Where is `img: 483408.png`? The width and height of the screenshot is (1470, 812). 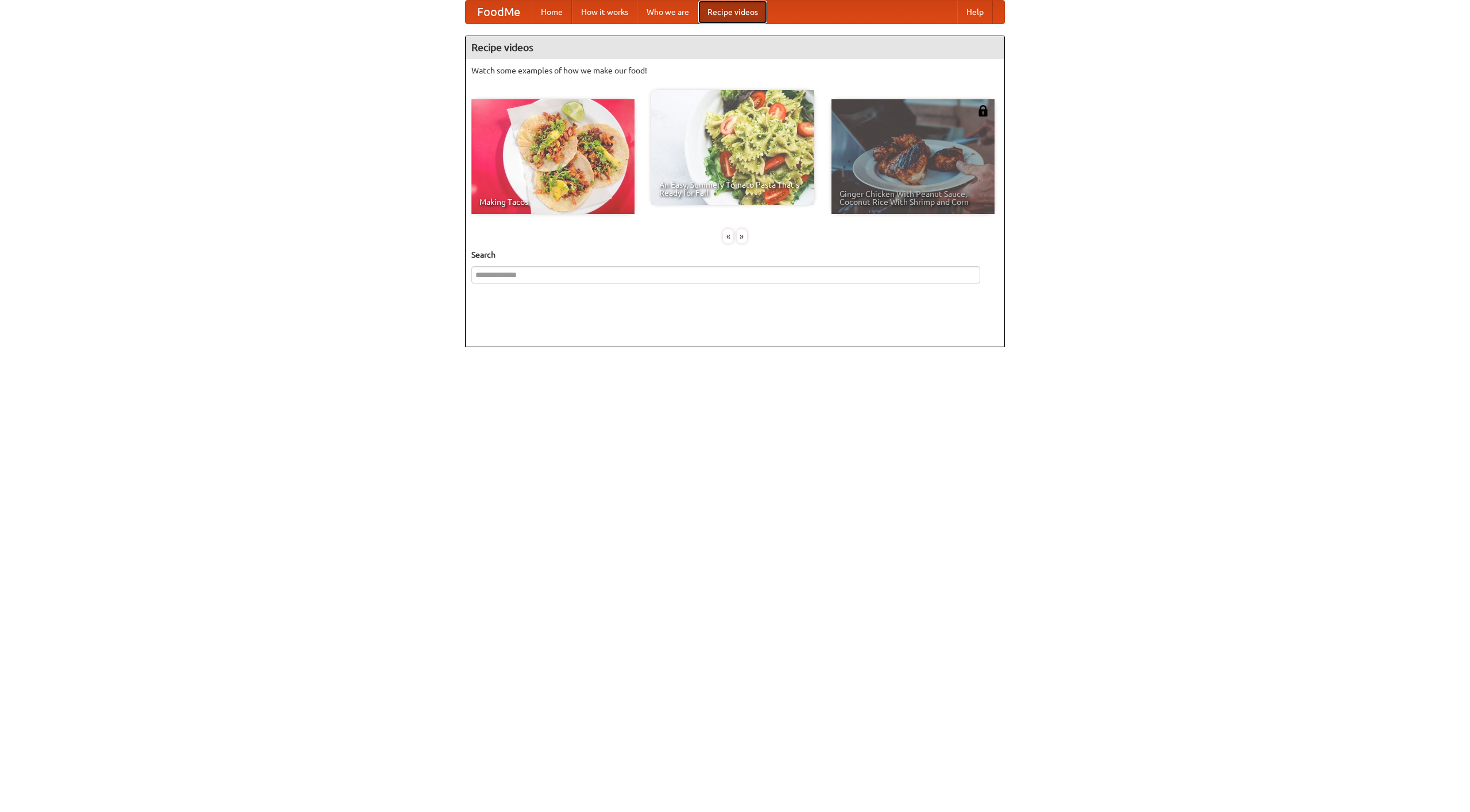 img: 483408.png is located at coordinates (982, 111).